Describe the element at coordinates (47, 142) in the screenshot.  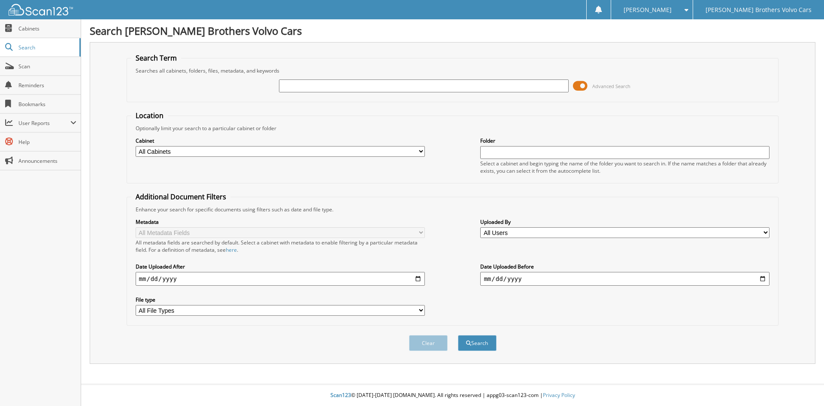
I see `span: Help` at that location.